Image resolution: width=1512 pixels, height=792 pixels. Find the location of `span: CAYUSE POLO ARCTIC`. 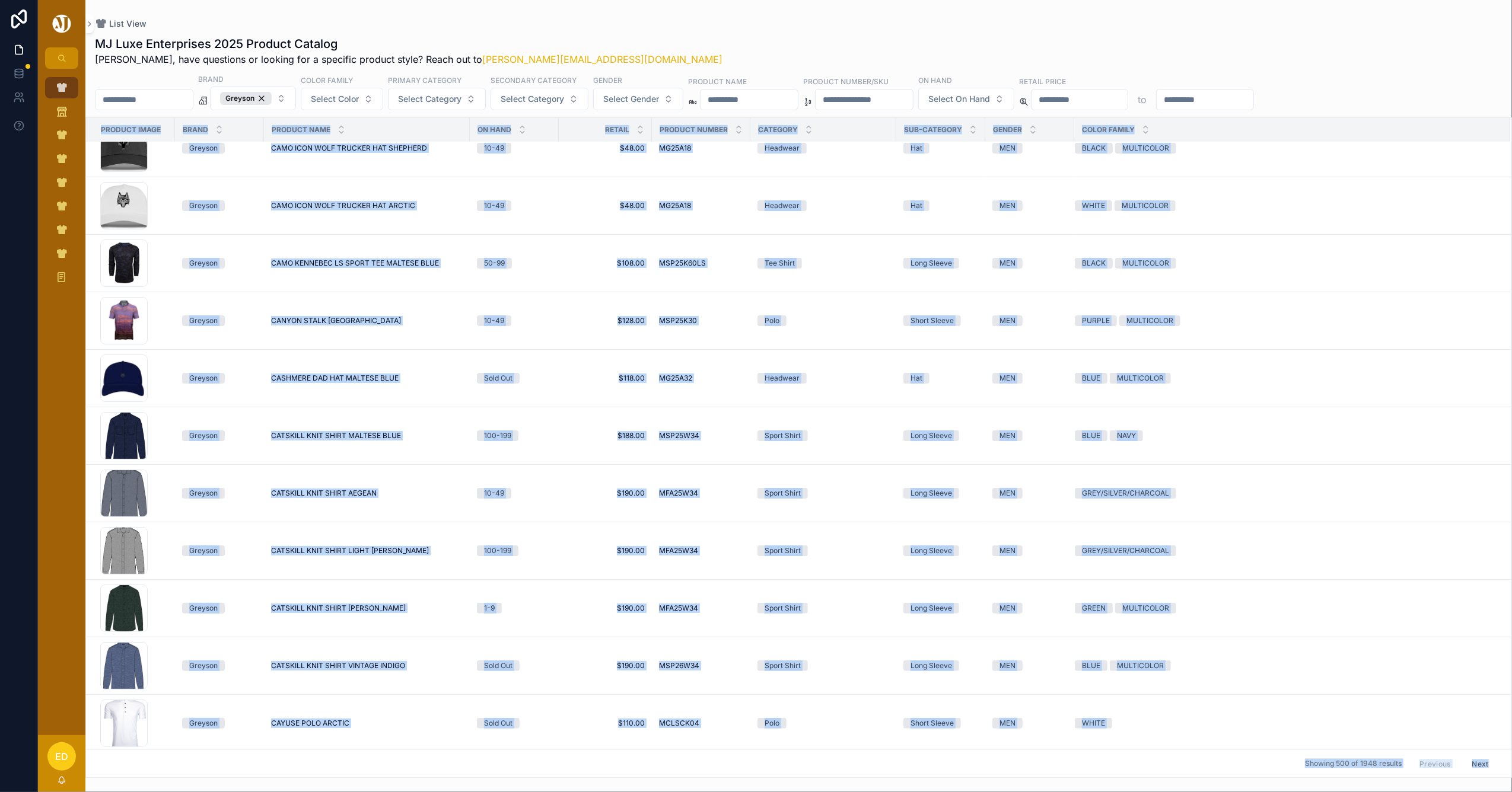

span: CAYUSE POLO ARCTIC is located at coordinates (310, 723).